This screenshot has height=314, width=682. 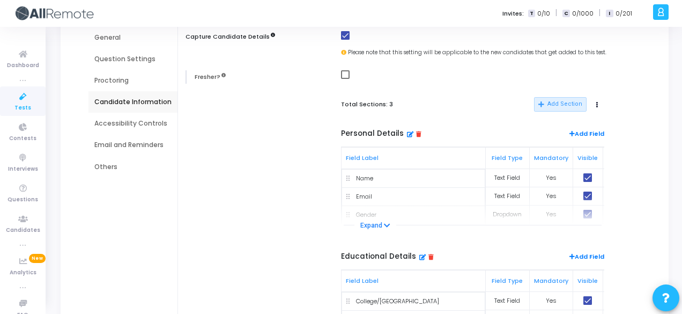 I want to click on span: Tests, so click(x=23, y=108).